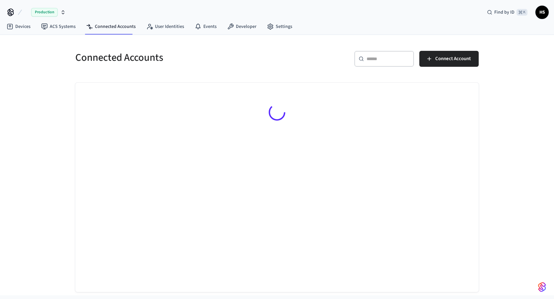  Describe the element at coordinates (242, 27) in the screenshot. I see `a: Developer` at that location.